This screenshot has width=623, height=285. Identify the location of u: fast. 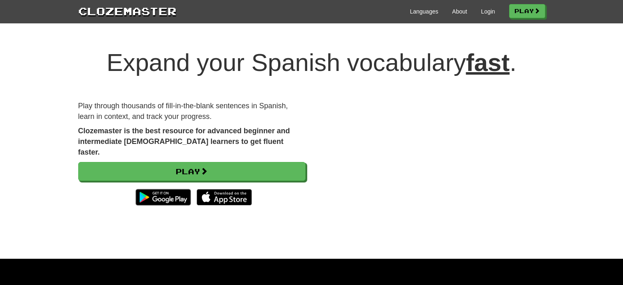
(488, 62).